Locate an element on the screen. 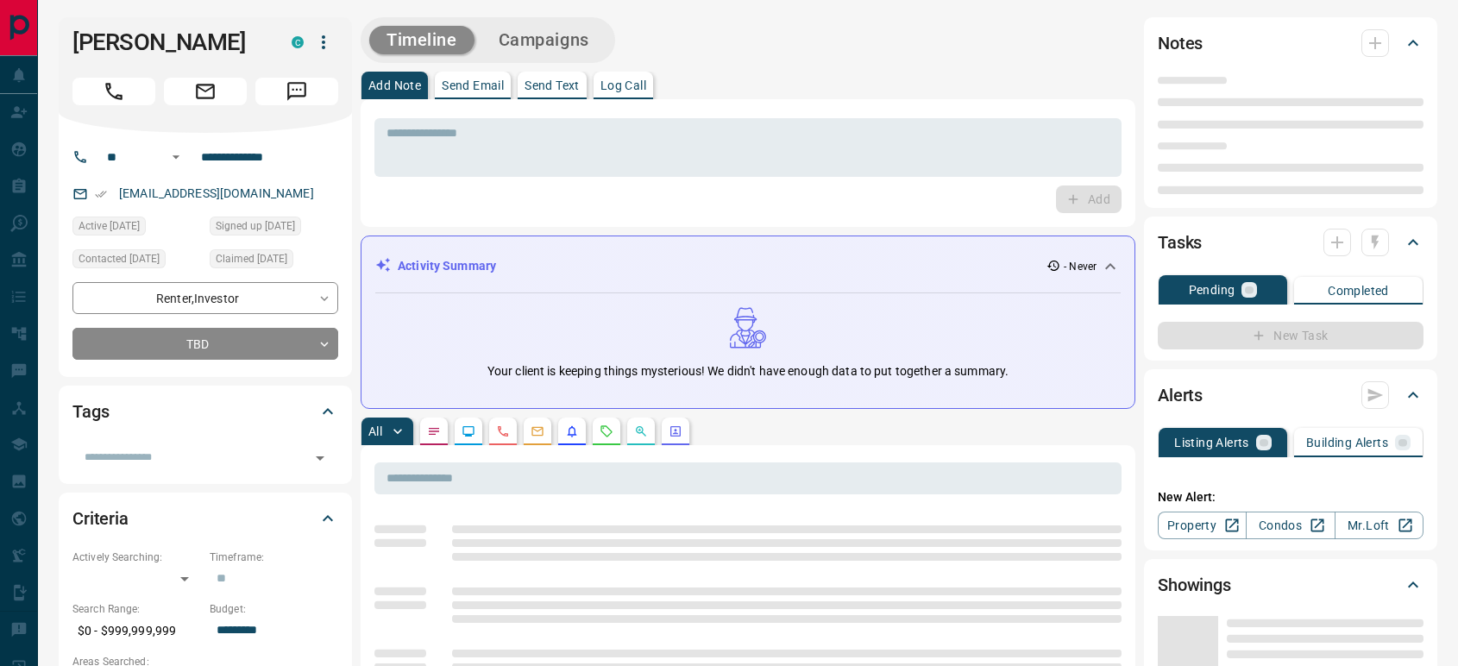  a: Mr.Loft is located at coordinates (1379, 526).